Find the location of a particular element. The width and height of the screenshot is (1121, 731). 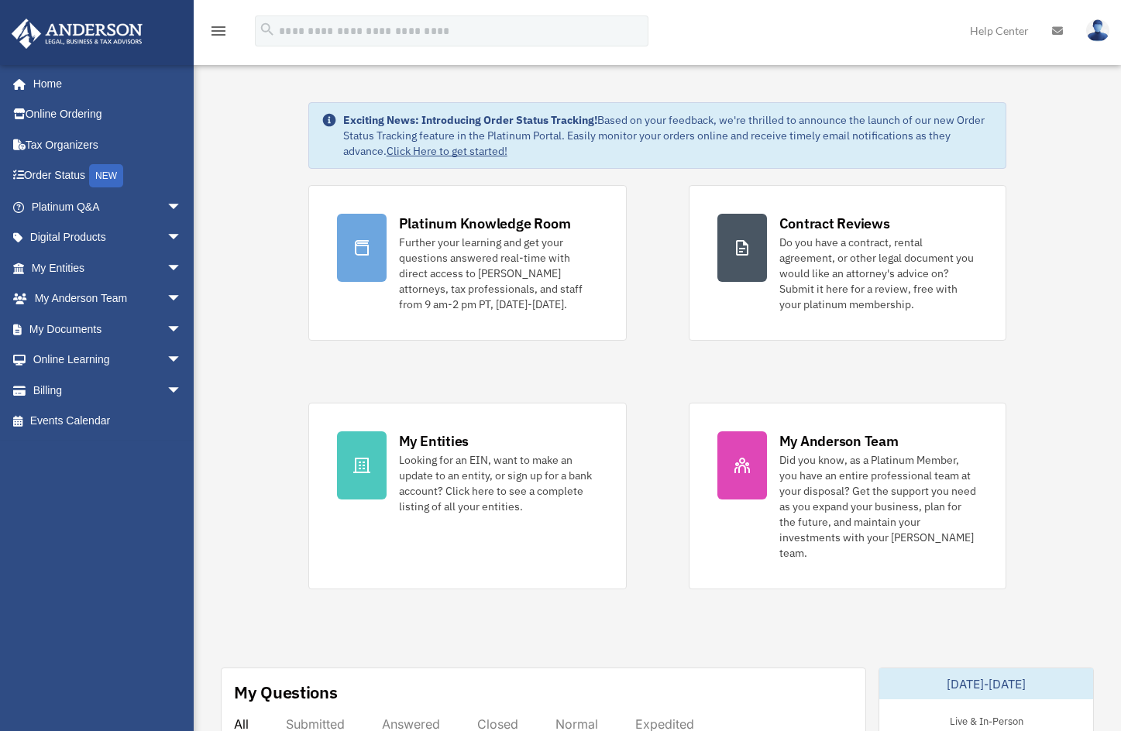

div: Did you know, as a Platinum Member, you have an entire professional team at your disposal? Get th... is located at coordinates (879, 507).